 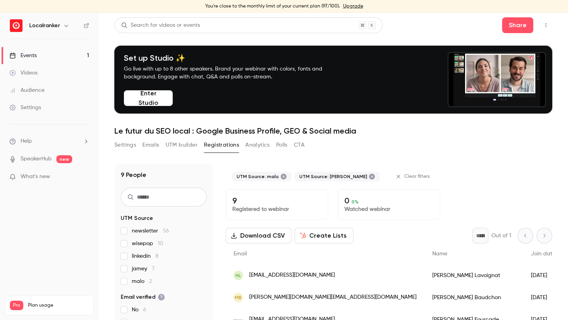 I want to click on a: SpeakerHub, so click(x=36, y=159).